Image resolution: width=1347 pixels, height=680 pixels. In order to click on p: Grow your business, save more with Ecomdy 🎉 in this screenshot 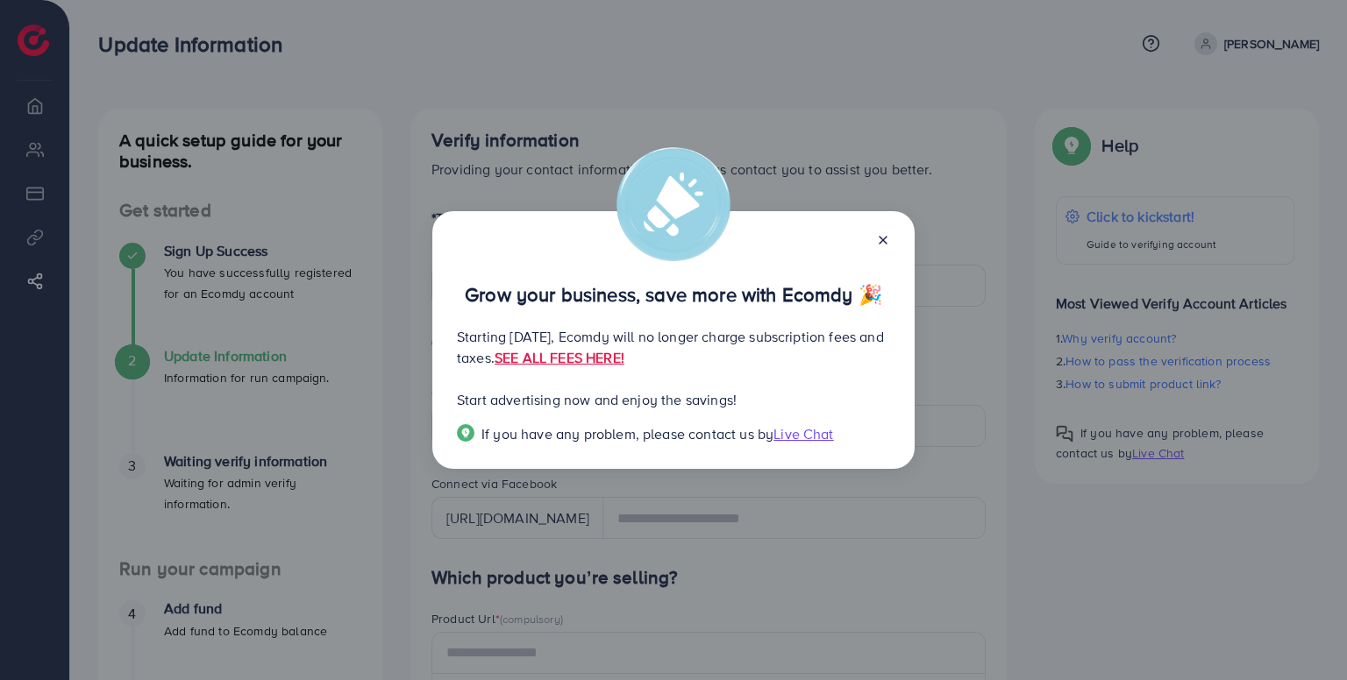, I will do `click(673, 295)`.